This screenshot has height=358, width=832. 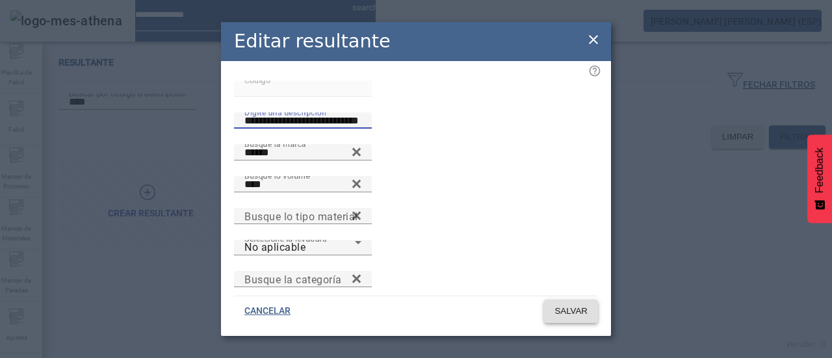 What do you see at coordinates (275, 144) in the screenshot?
I see `mat-label: Busque la marca` at bounding box center [275, 144].